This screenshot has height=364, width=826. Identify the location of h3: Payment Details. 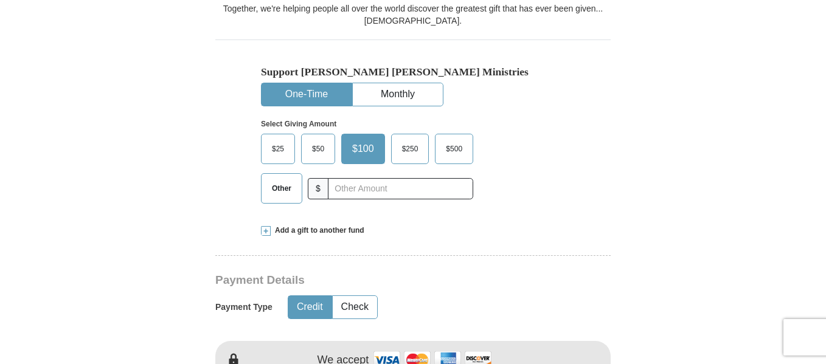
(371, 281).